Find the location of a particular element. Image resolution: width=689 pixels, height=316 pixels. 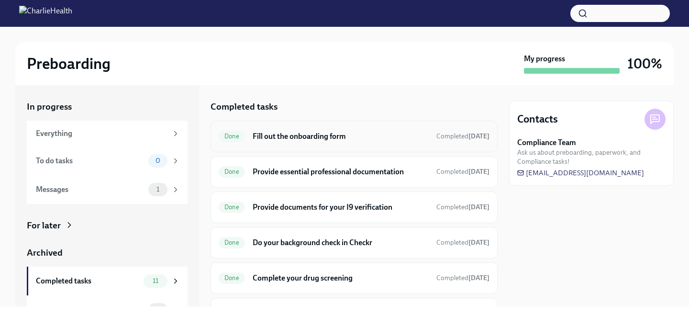

div: To do tasks is located at coordinates (90, 161).